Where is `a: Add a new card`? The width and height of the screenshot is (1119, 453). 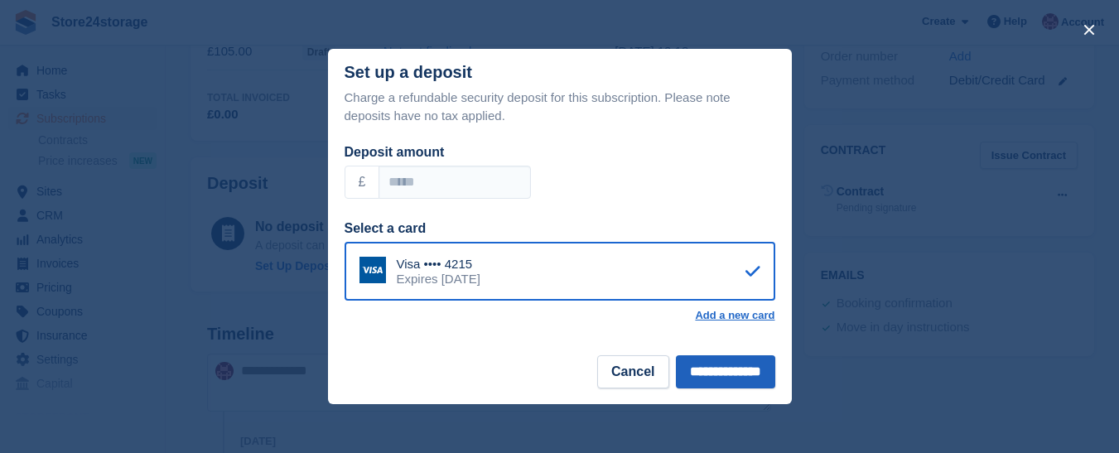
a: Add a new card is located at coordinates (735, 316).